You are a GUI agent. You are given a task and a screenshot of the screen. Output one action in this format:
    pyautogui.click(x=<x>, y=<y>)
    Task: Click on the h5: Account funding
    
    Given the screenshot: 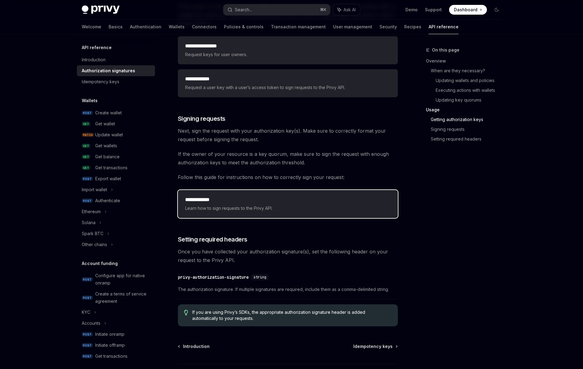 What is the action you would take?
    pyautogui.click(x=100, y=264)
    